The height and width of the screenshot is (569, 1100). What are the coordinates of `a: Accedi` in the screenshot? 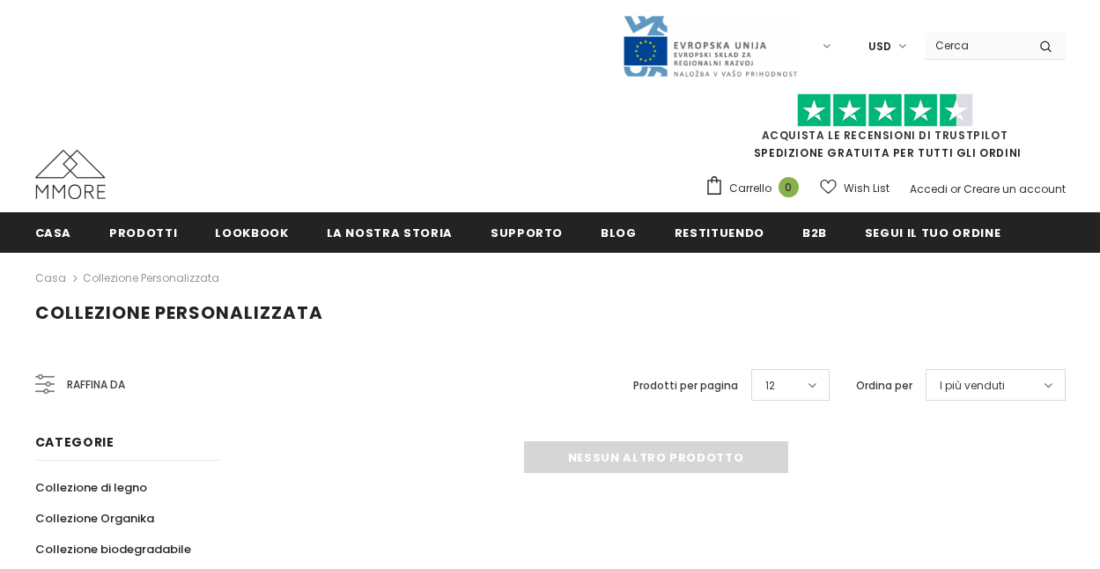 It's located at (928, 188).